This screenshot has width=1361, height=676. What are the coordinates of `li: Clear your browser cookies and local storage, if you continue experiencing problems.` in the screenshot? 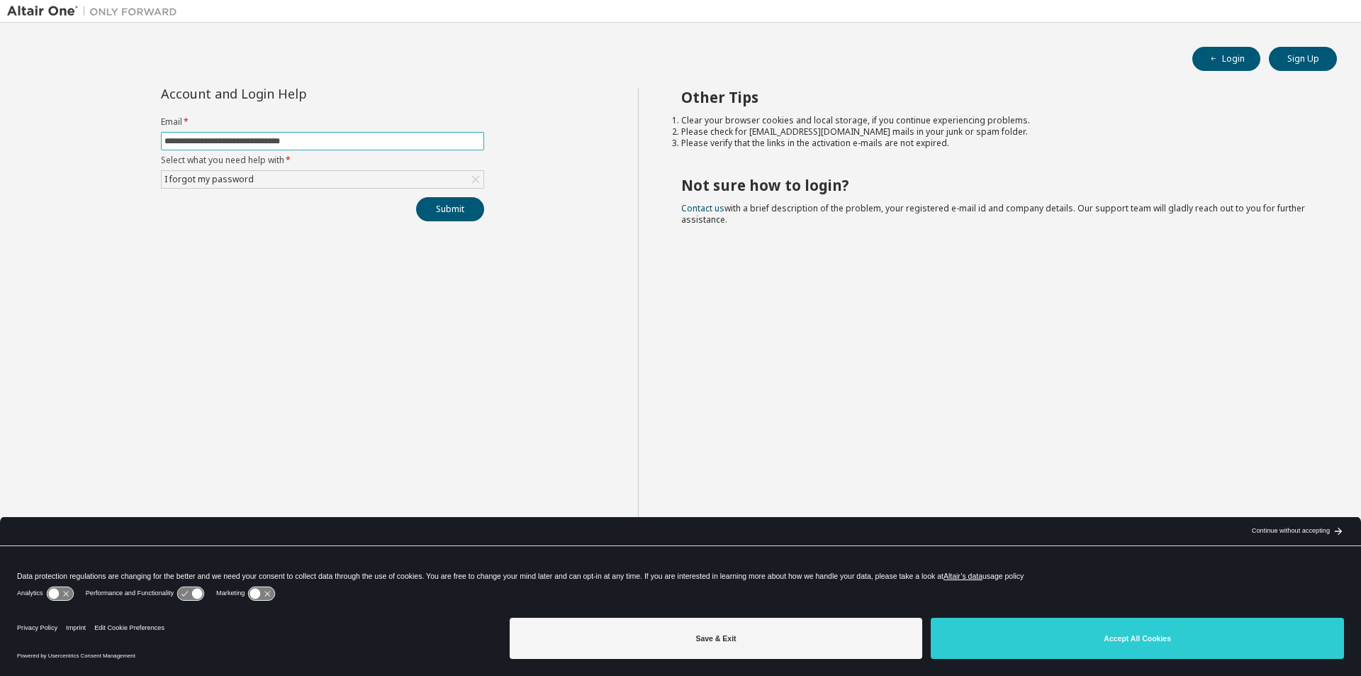 It's located at (997, 121).